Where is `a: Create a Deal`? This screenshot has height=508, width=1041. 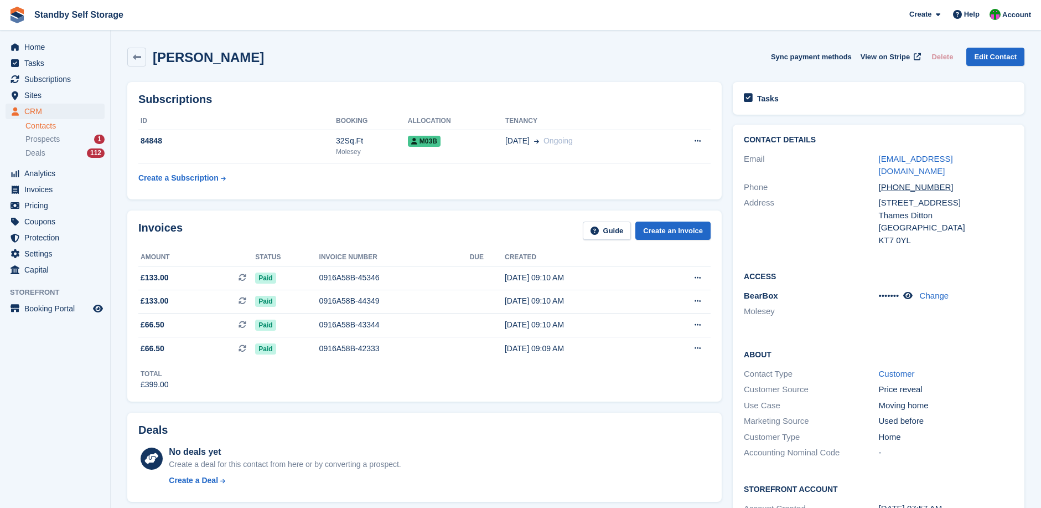 a: Create a Deal is located at coordinates (284, 480).